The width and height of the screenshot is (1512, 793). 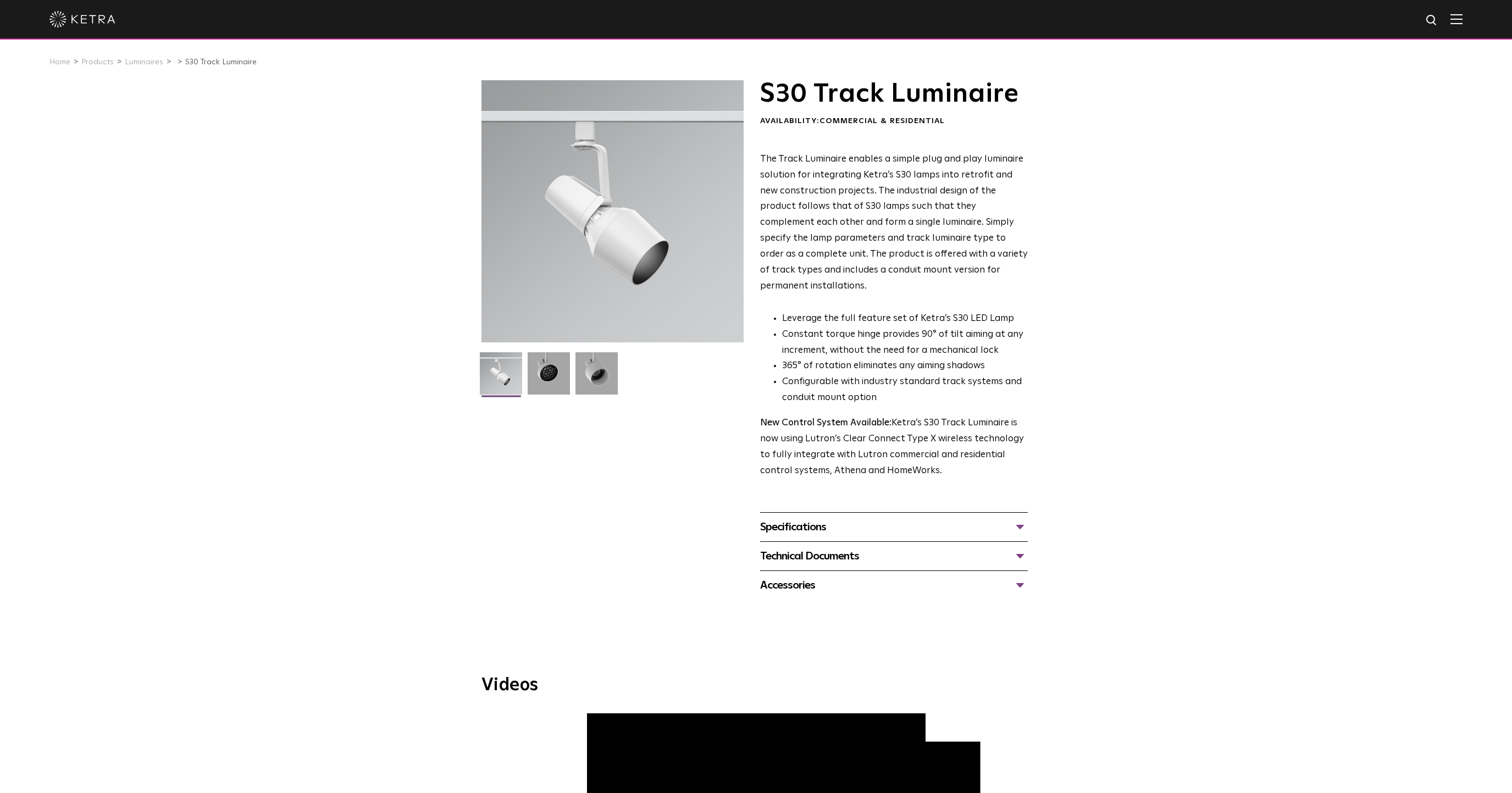 I want to click on h1: S30 Track Luminaire, so click(x=893, y=94).